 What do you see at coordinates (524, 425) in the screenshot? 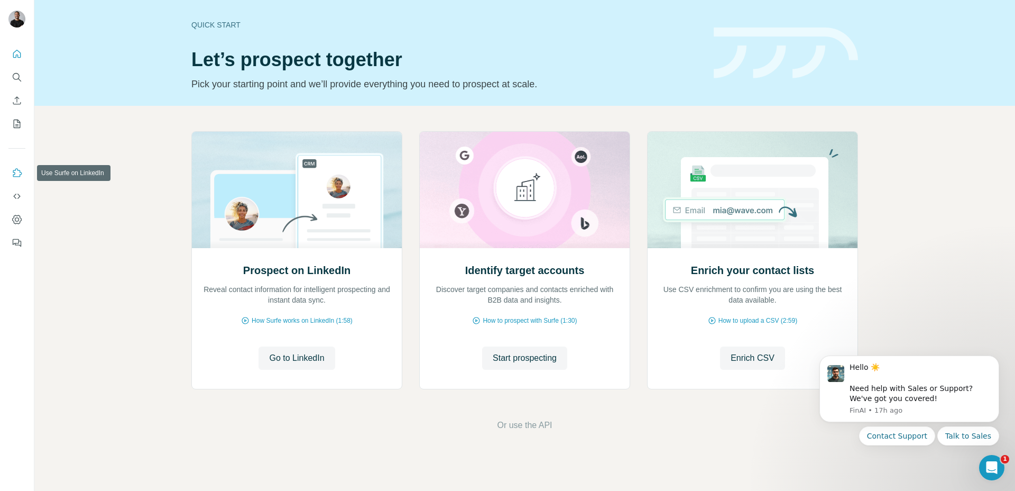
I see `span: Or use the API` at bounding box center [524, 425].